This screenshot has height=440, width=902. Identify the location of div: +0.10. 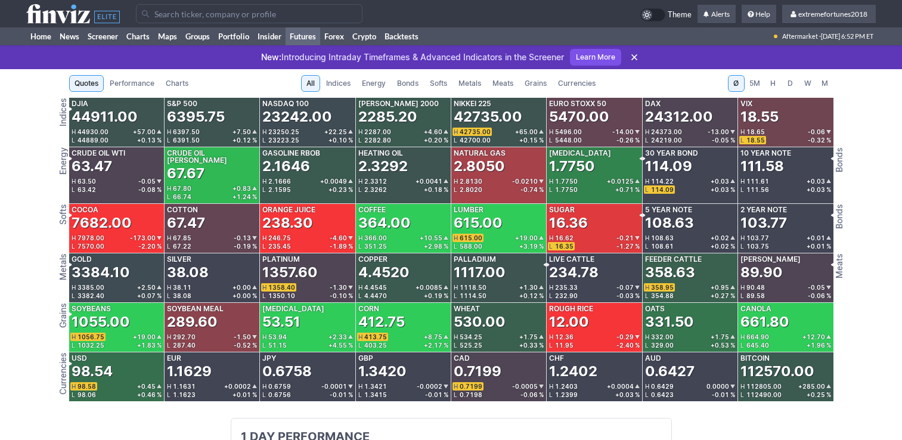
(340, 140).